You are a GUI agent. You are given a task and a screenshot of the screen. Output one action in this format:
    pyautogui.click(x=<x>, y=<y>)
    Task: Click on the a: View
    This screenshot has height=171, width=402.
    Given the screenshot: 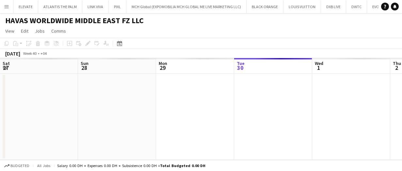 What is the action you would take?
    pyautogui.click(x=10, y=31)
    